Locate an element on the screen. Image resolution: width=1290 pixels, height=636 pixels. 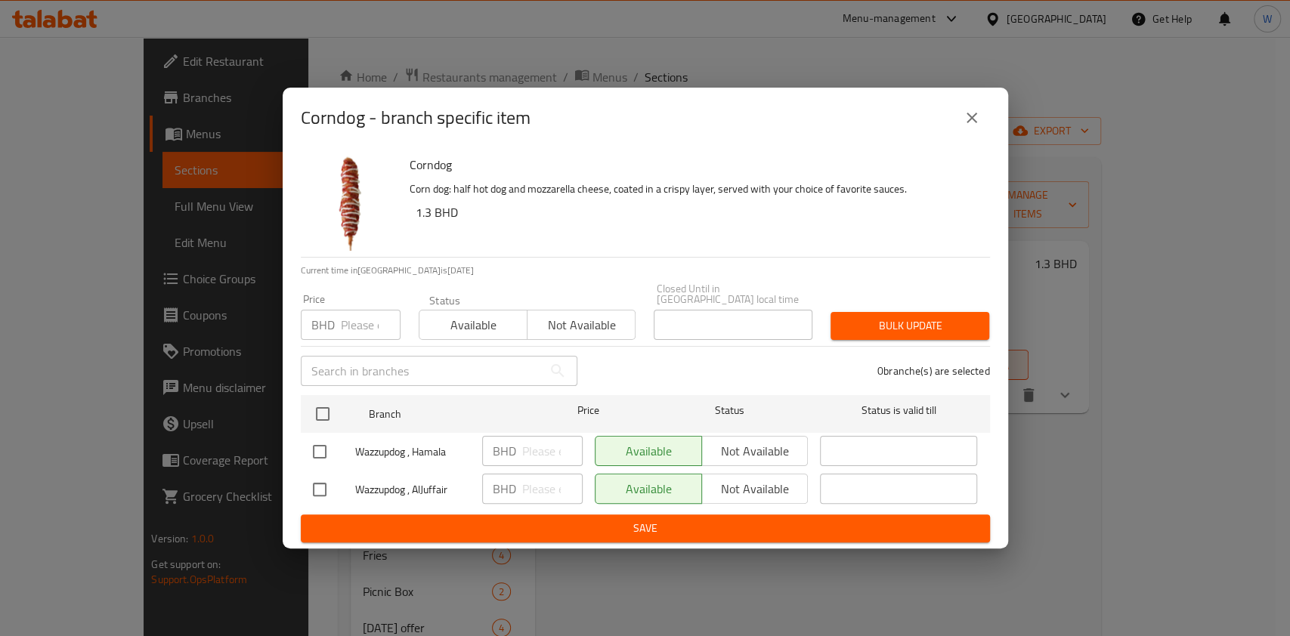
p: Corn dog: half hot dog and mozzarella cheese, coated in a crispy layer, served with your choice o... is located at coordinates (693, 189).